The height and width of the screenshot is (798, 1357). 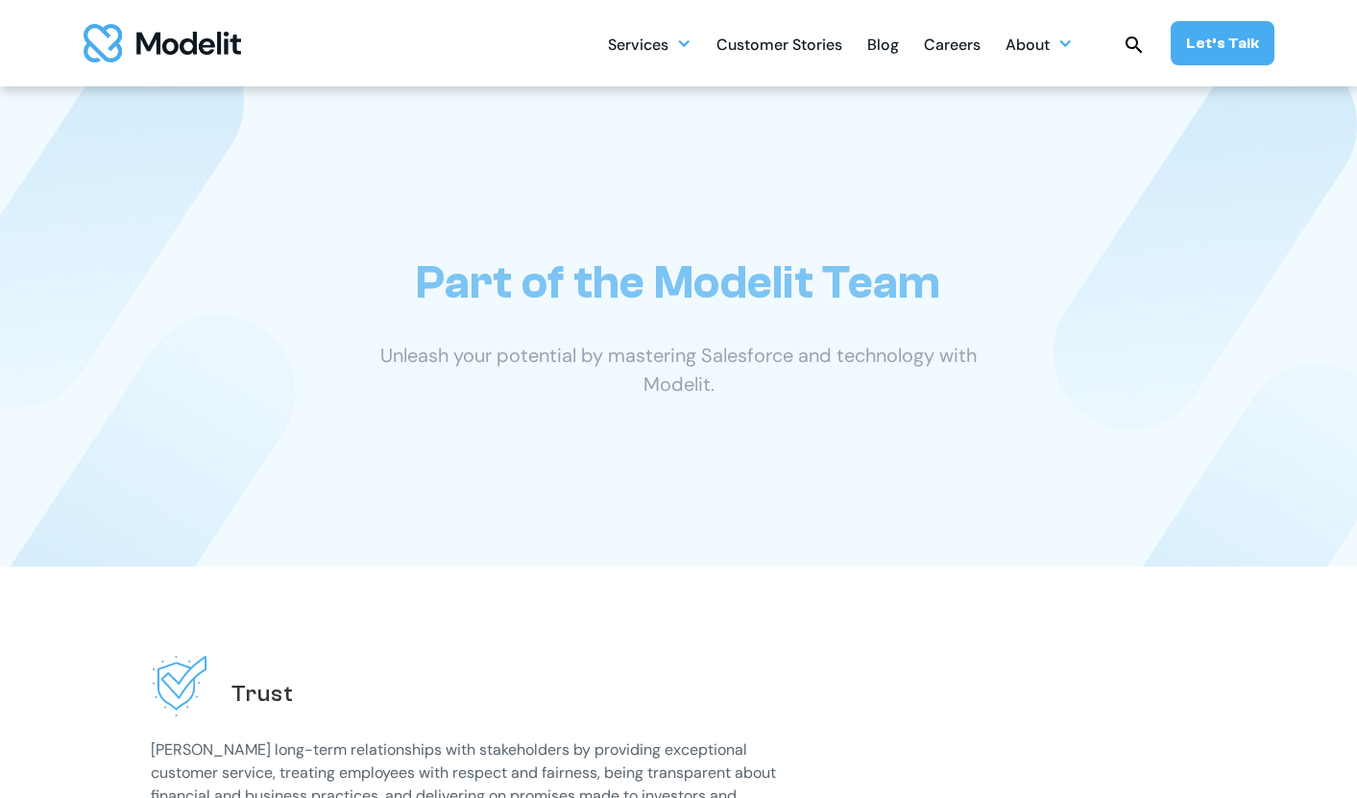 What do you see at coordinates (779, 43) in the screenshot?
I see `a: Customer Stories` at bounding box center [779, 43].